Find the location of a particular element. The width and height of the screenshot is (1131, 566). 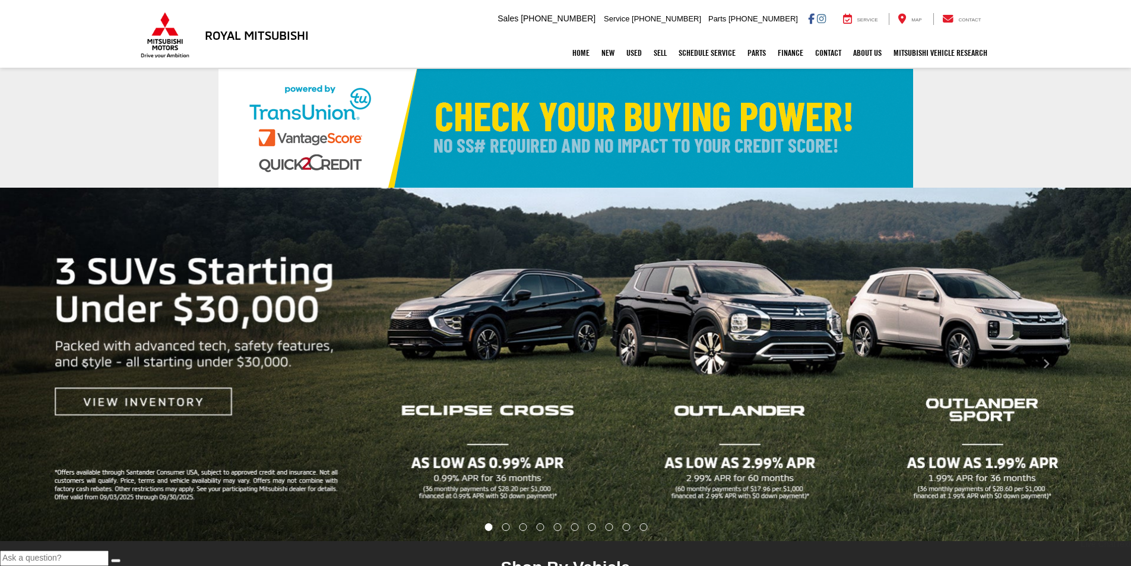

a: About Us is located at coordinates (868, 53).